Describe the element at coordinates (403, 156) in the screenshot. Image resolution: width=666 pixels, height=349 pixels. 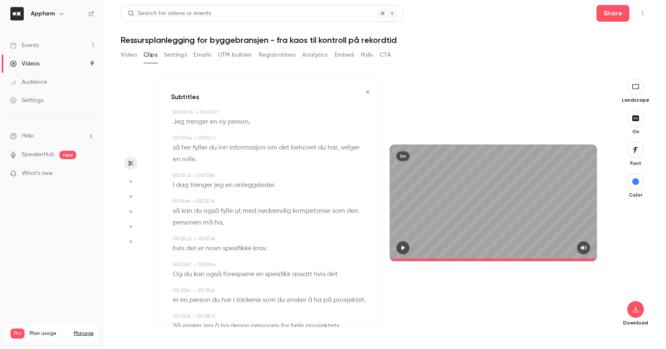
I see `div: 1m` at that location.